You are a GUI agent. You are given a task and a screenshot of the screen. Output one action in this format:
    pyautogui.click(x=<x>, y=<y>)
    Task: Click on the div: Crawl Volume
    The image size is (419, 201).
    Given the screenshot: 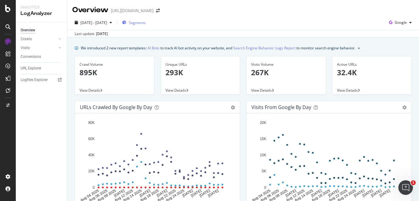 What is the action you would take?
    pyautogui.click(x=115, y=64)
    